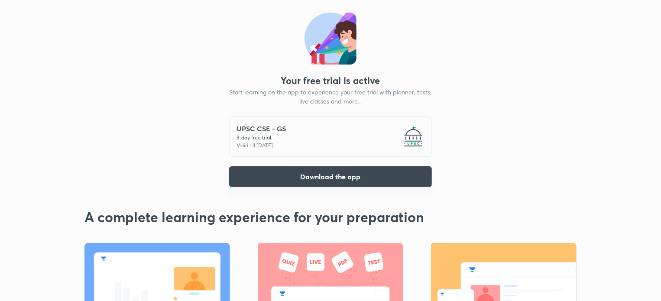 This screenshot has height=301, width=661. I want to click on div: Your free trial is active, so click(331, 80).